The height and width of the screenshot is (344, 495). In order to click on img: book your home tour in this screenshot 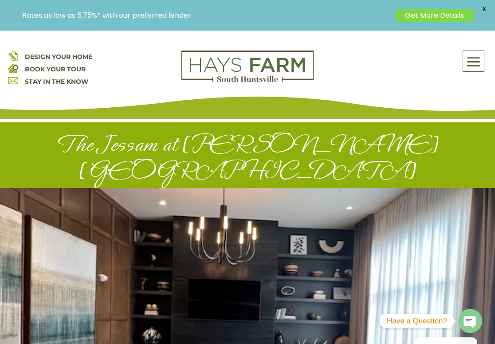, I will do `click(13, 68)`.